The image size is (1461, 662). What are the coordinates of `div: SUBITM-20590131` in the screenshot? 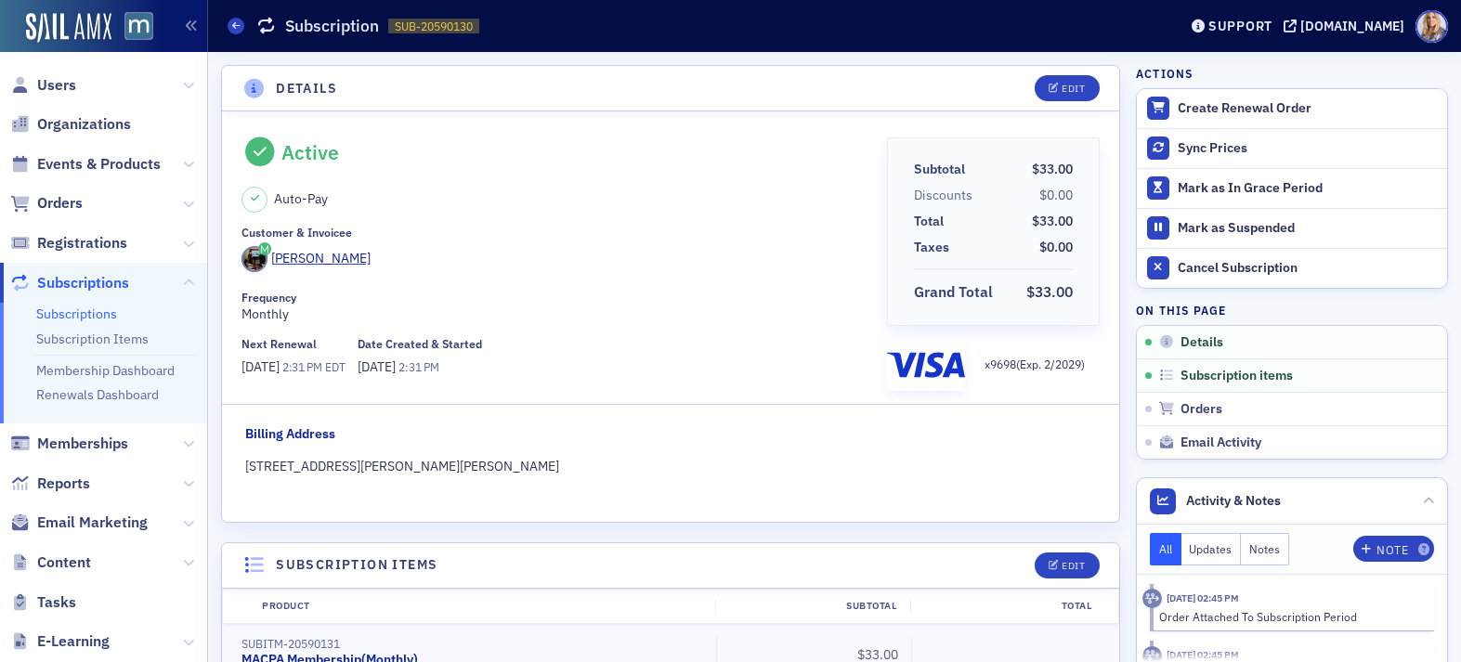 It's located at (472, 644).